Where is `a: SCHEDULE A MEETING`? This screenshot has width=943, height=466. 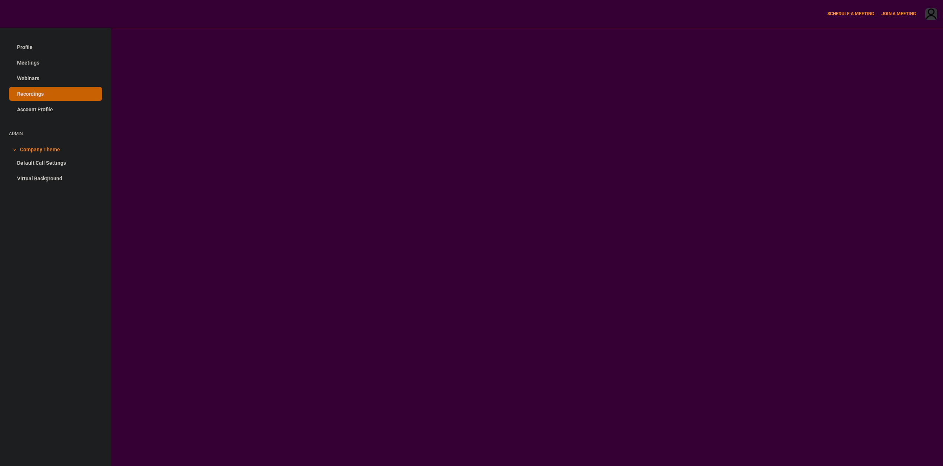
a: SCHEDULE A MEETING is located at coordinates (851, 14).